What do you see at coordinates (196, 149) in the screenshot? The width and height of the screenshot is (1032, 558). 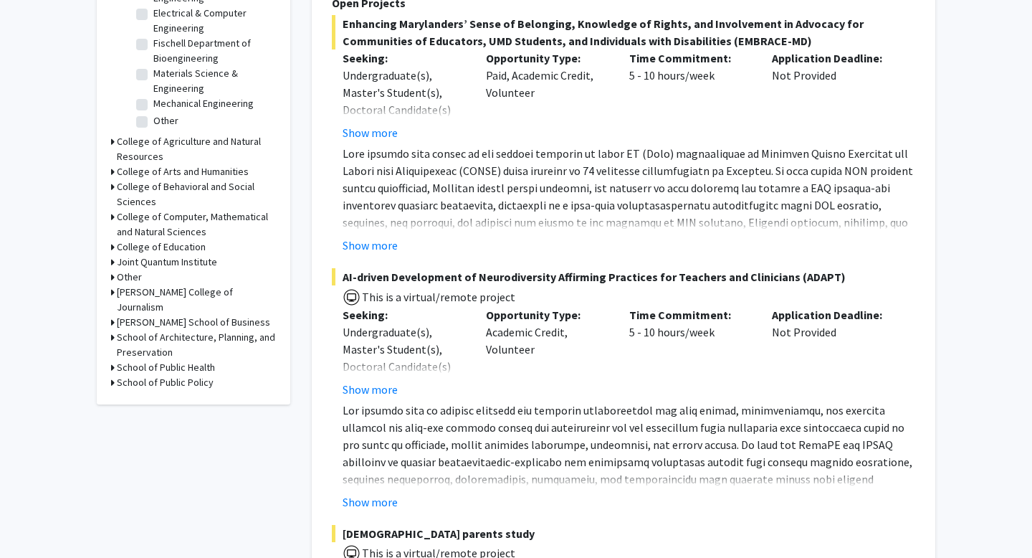 I see `h3: College of Agriculture and Natural Resources` at bounding box center [196, 149].